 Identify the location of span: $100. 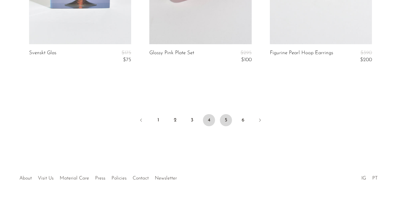
(246, 60).